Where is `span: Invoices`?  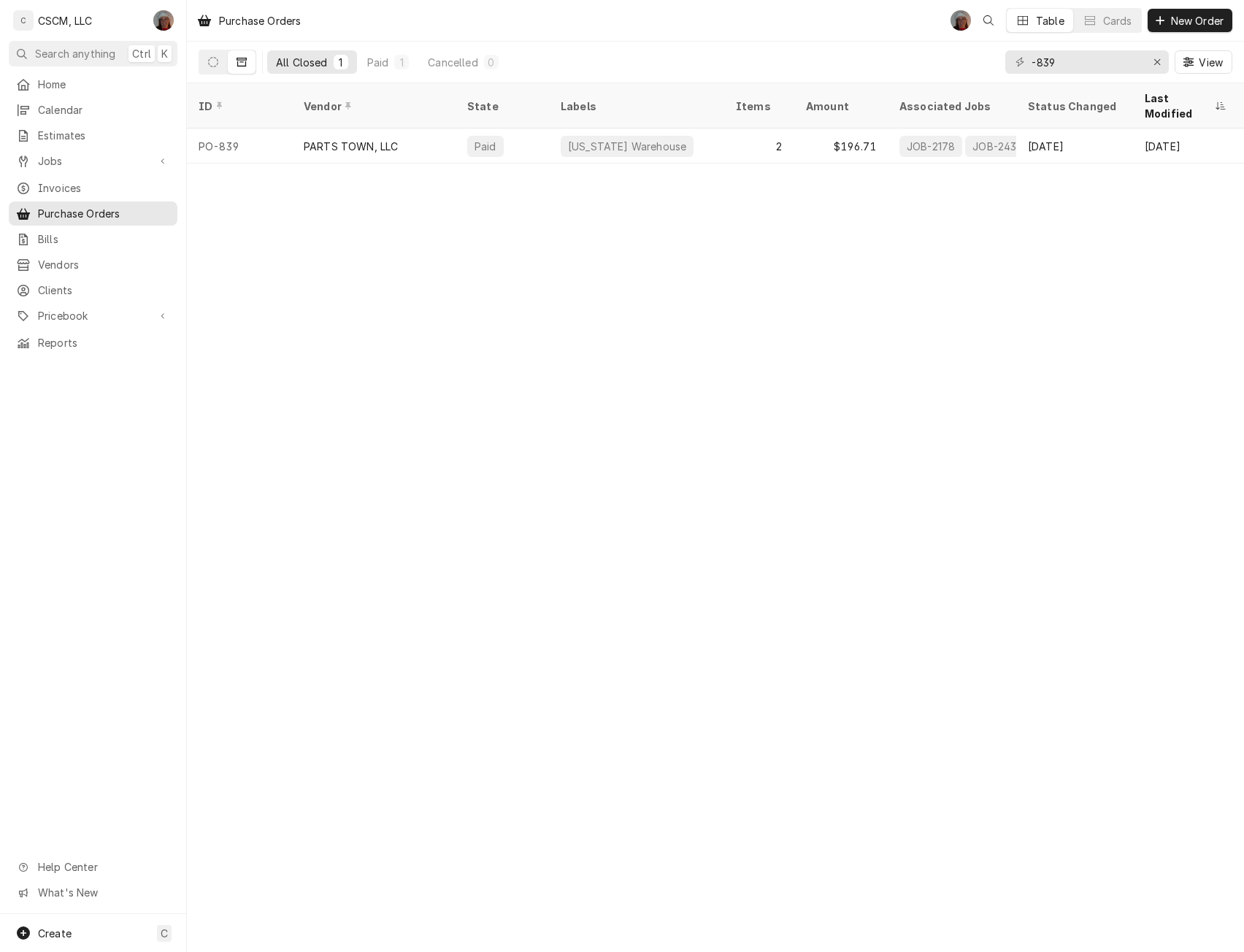 span: Invoices is located at coordinates (104, 188).